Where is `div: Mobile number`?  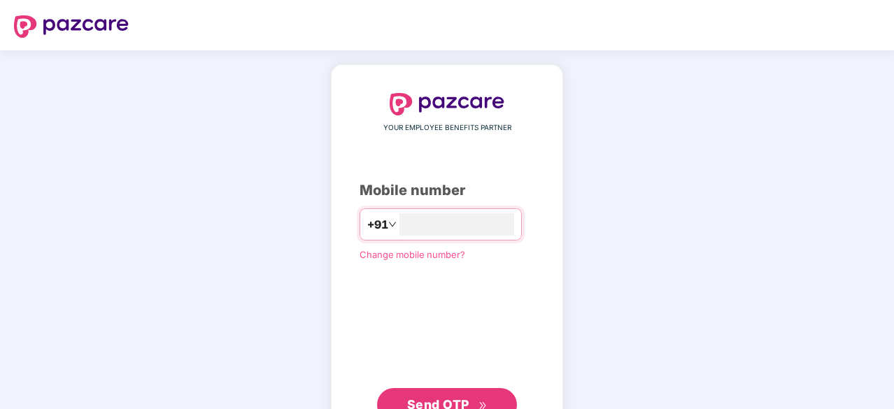 div: Mobile number is located at coordinates (447, 190).